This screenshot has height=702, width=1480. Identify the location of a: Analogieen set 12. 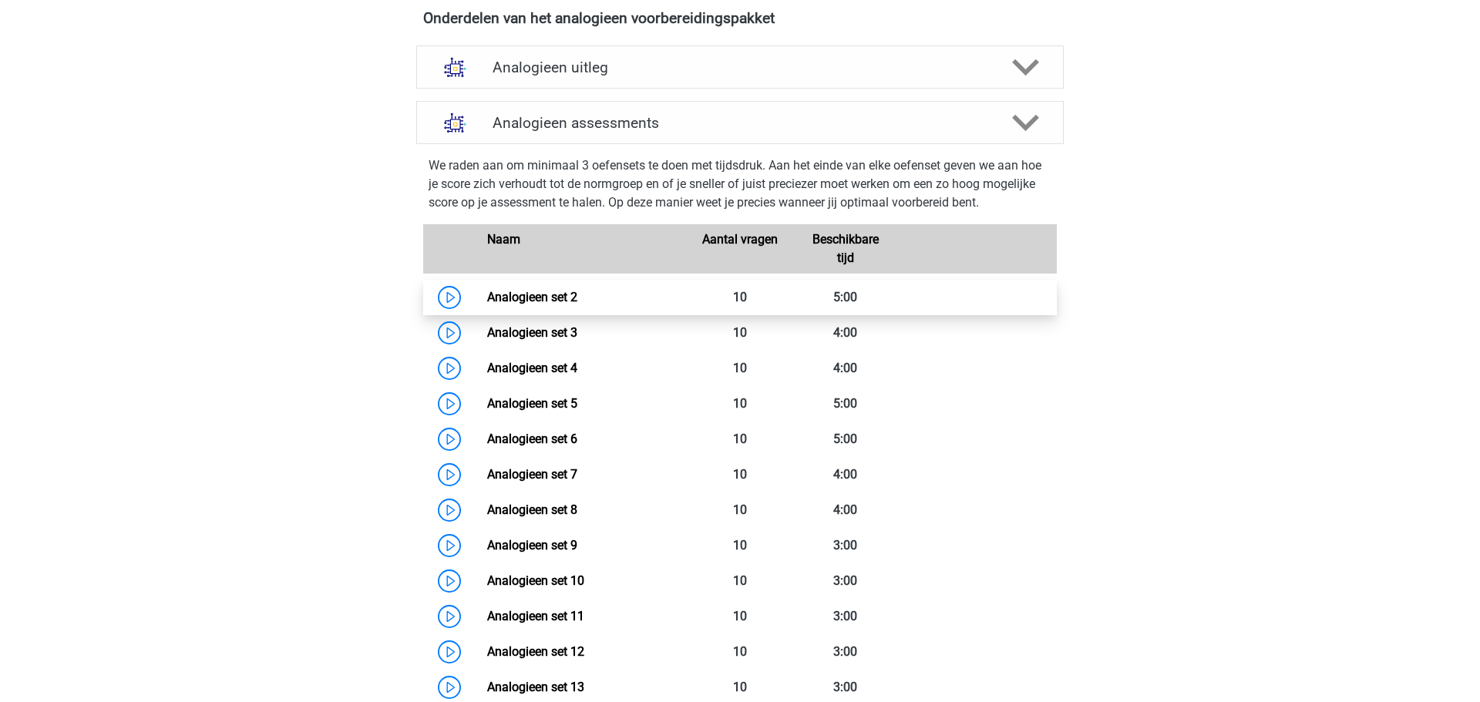
(536, 651).